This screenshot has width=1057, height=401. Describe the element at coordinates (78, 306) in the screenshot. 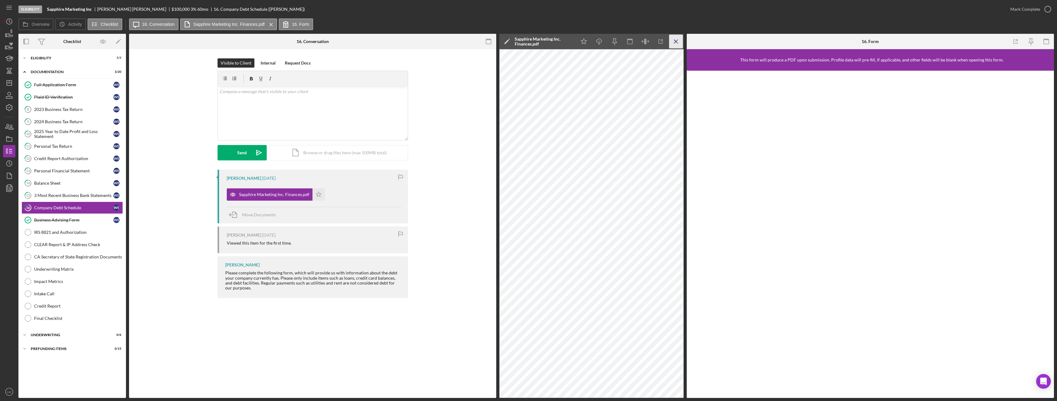

I see `div: Credit Report` at that location.